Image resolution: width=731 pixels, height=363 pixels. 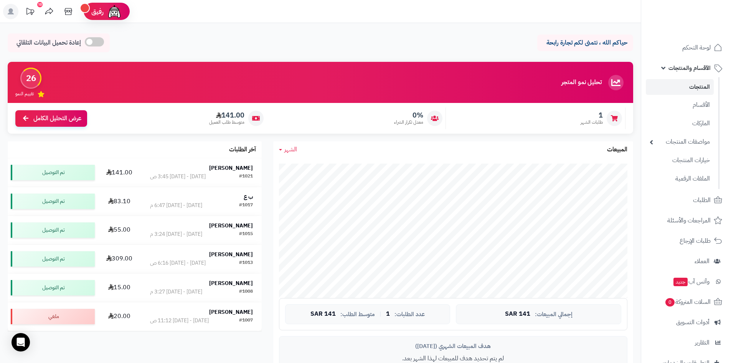 I want to click on p: حياكم الله ، نتمنى لكم تجارة رابحة, so click(x=585, y=43).